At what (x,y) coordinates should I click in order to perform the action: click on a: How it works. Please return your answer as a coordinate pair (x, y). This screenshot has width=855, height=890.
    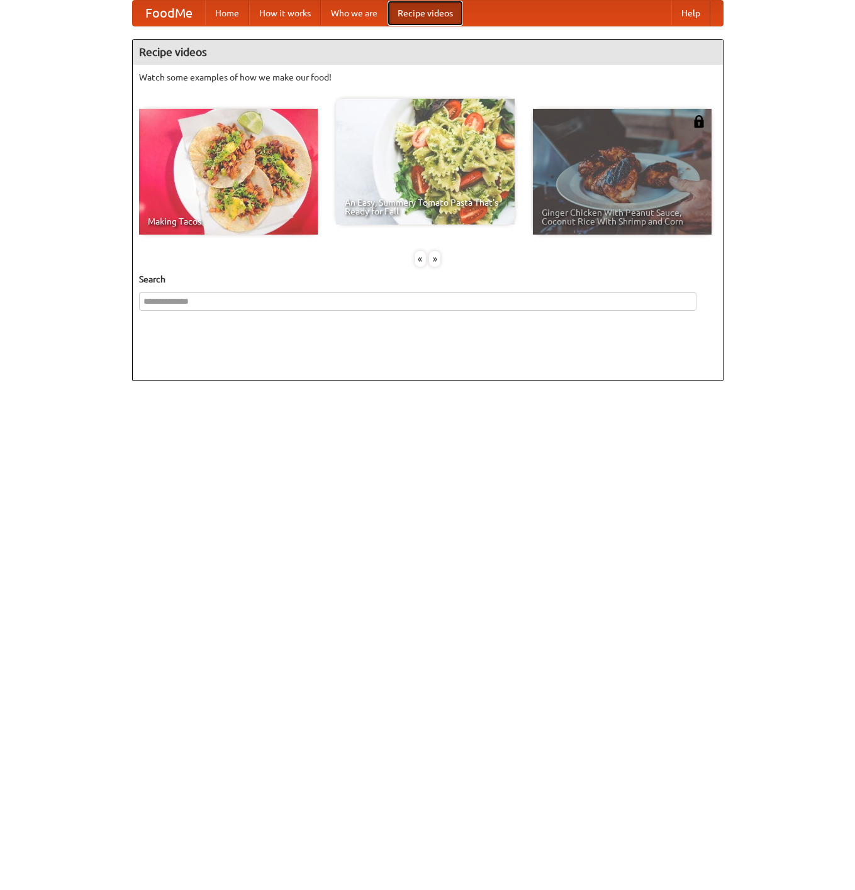
    Looking at the image, I should click on (285, 13).